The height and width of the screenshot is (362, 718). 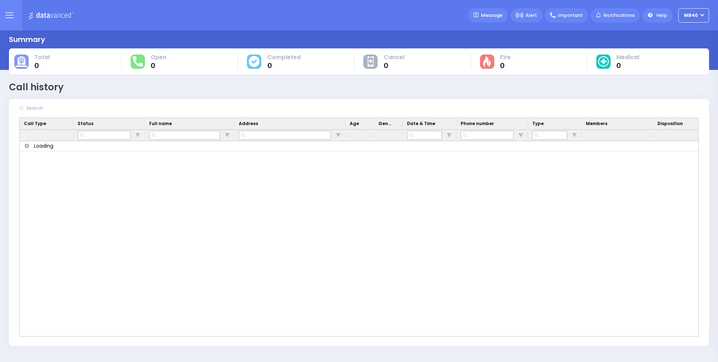 I want to click on span: Call Type, so click(x=35, y=124).